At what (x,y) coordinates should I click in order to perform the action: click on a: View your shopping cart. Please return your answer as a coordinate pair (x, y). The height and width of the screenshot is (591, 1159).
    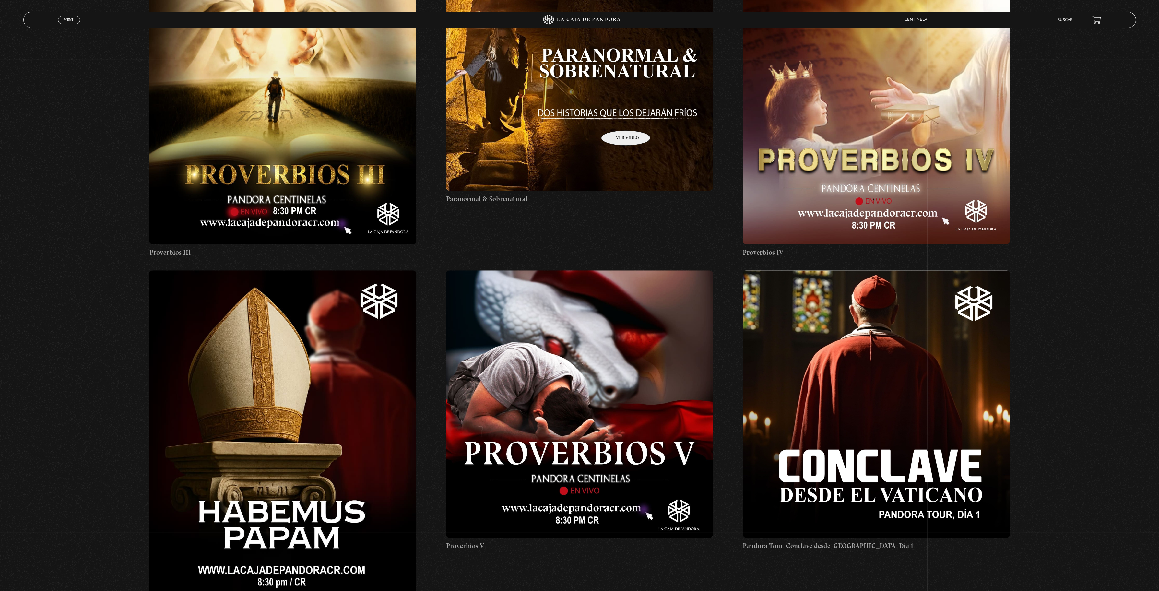
    Looking at the image, I should click on (1096, 20).